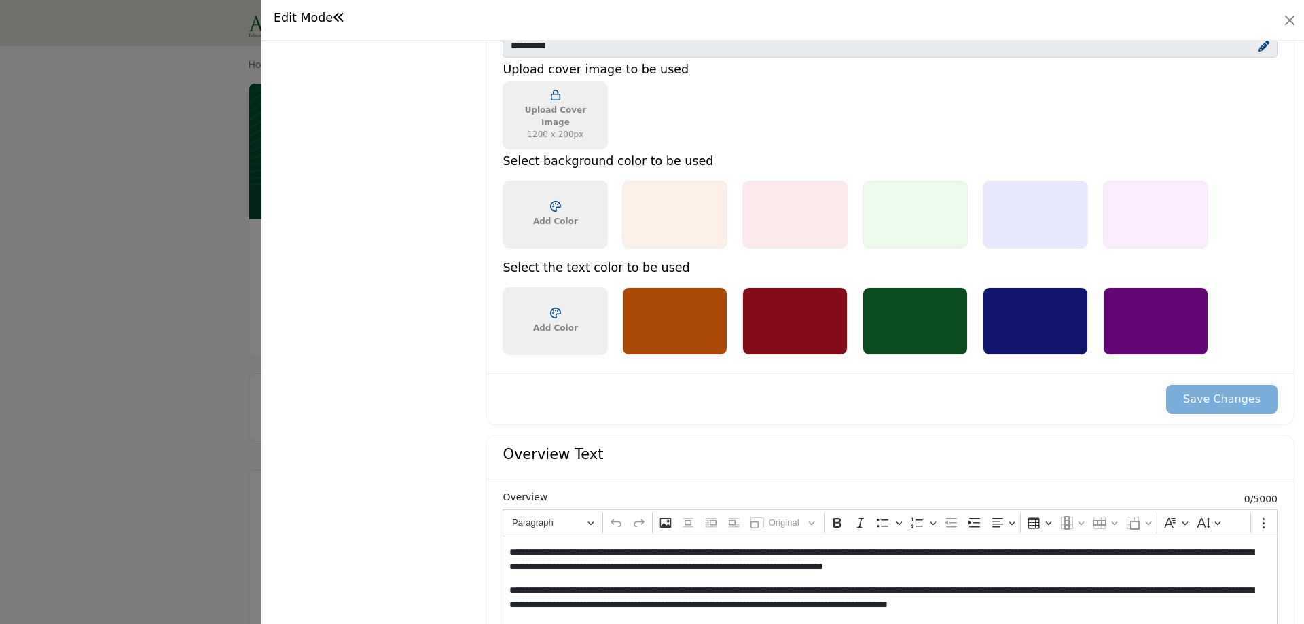 This screenshot has width=1304, height=624. Describe the element at coordinates (525, 497) in the screenshot. I see `label: Overview` at that location.